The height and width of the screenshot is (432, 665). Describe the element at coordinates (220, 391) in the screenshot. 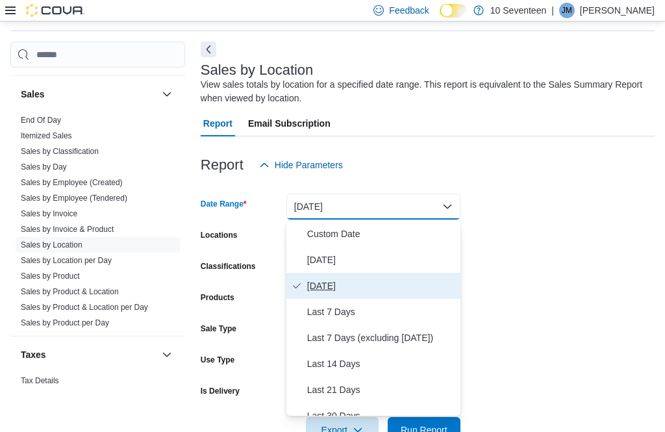

I see `label: Is Delivery` at that location.